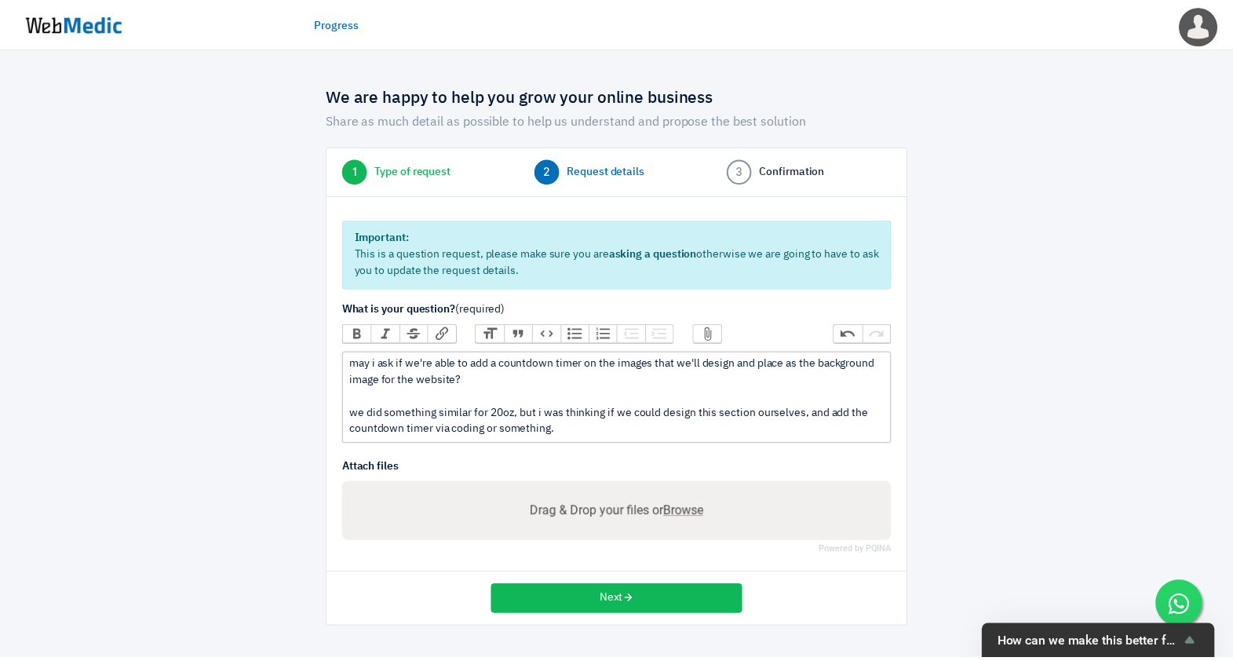  Describe the element at coordinates (418, 170) in the screenshot. I see `span: Type of request` at that location.